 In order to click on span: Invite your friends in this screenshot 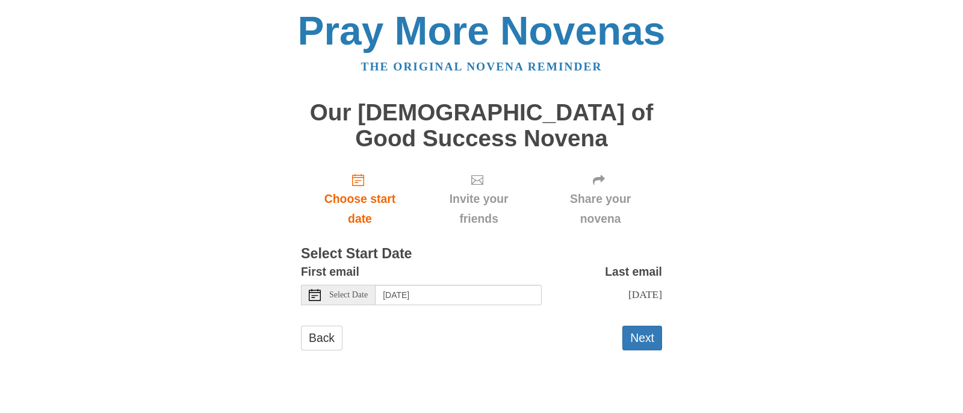, I will do `click(478, 209)`.